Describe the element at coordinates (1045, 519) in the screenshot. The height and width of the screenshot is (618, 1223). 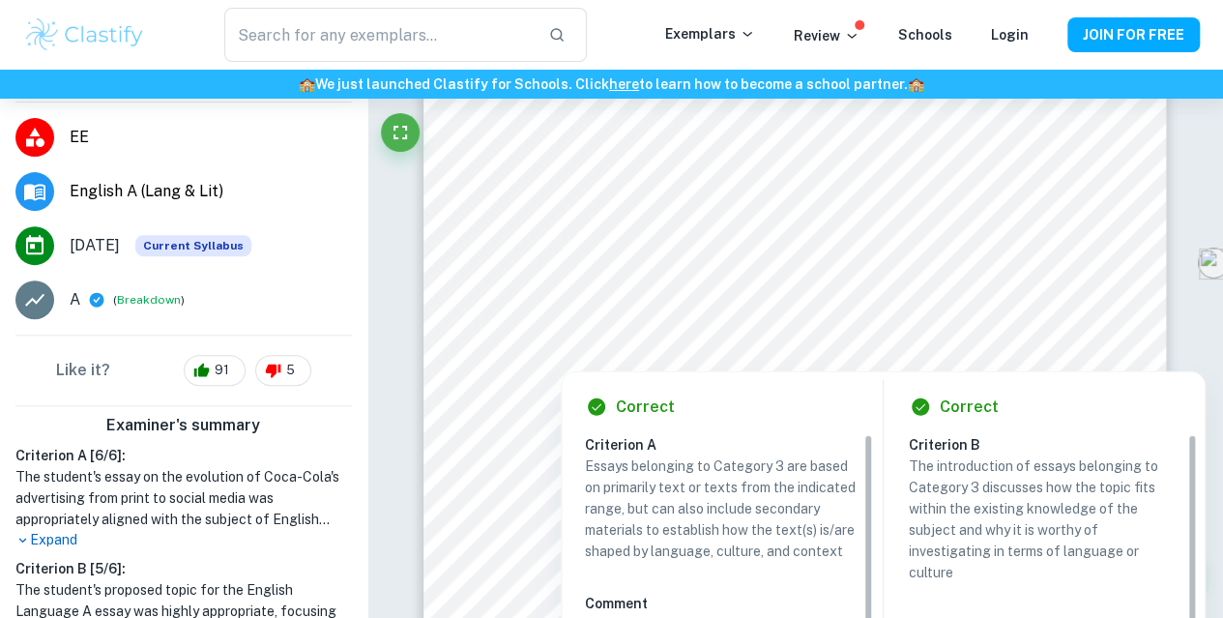
I see `p: The introduction of essays belonging to Category 3 discusses how the topic fits within the existi...` at that location.